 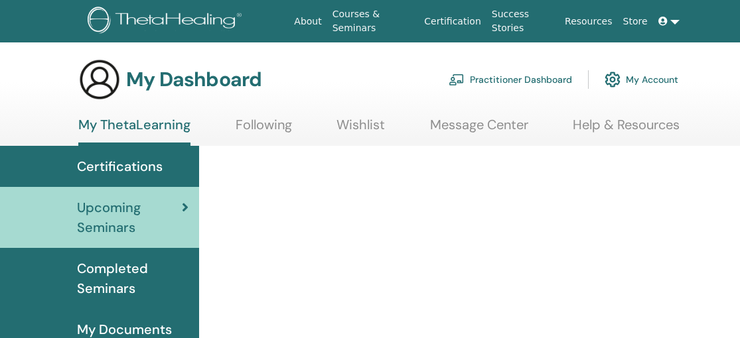 I want to click on a: Certification, so click(x=452, y=21).